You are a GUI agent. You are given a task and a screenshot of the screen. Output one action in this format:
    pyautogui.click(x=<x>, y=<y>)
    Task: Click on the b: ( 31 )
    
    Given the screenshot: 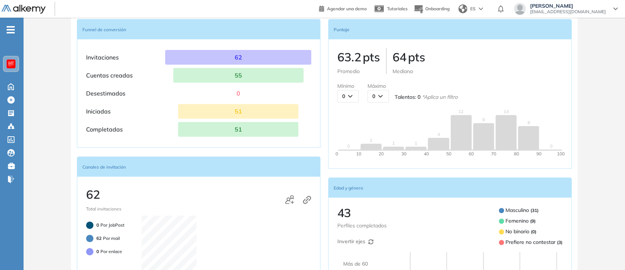 What is the action you would take?
    pyautogui.click(x=535, y=211)
    